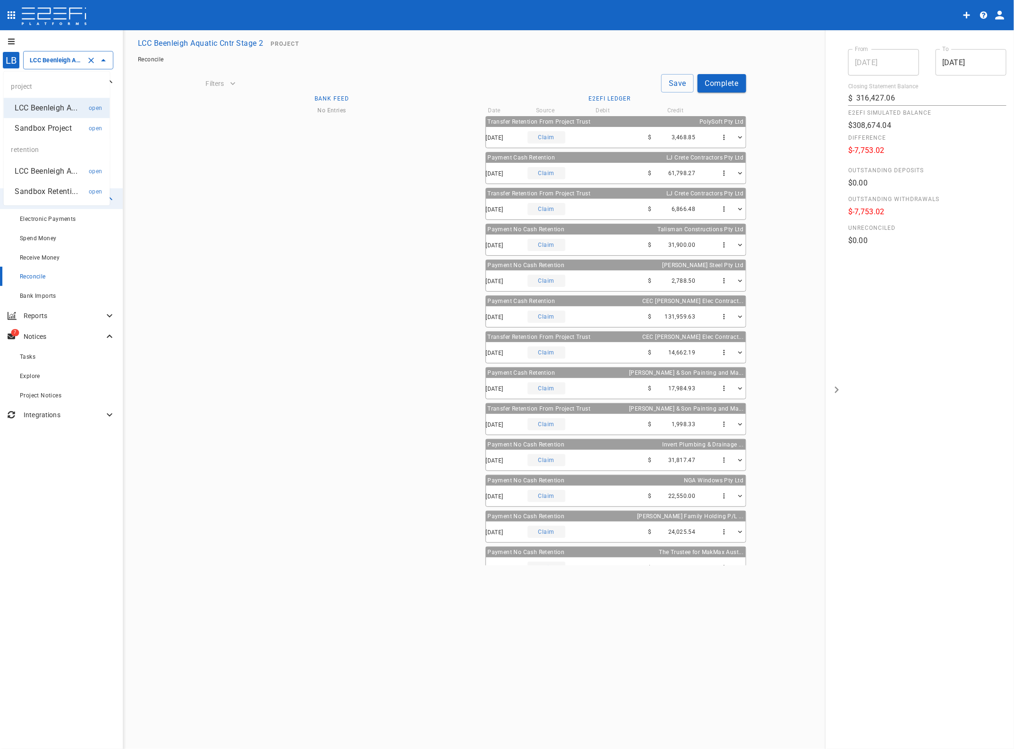  Describe the element at coordinates (927, 138) in the screenshot. I see `span: Difference` at that location.